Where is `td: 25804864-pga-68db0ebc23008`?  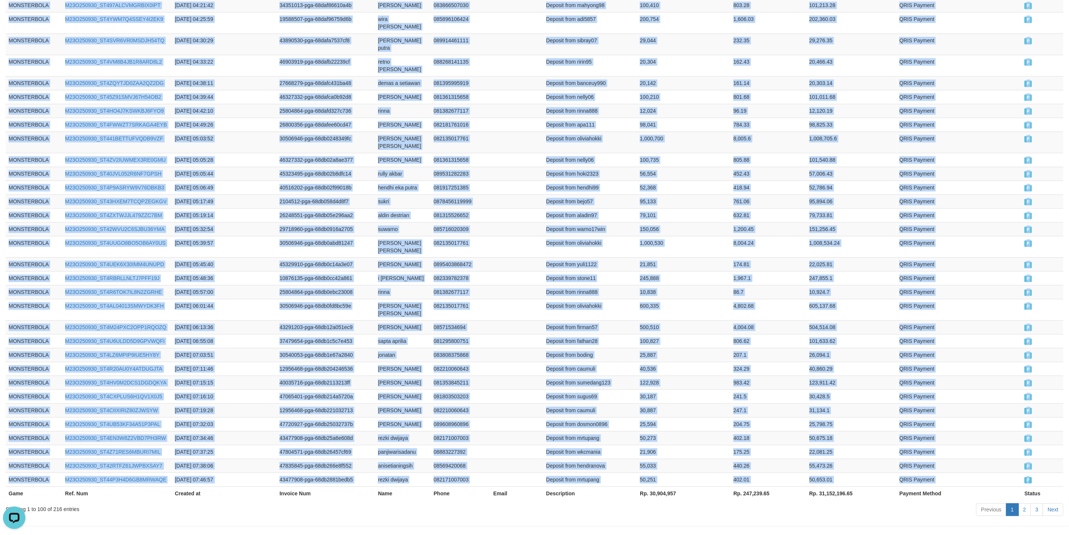
td: 25804864-pga-68db0ebc23008 is located at coordinates (326, 291).